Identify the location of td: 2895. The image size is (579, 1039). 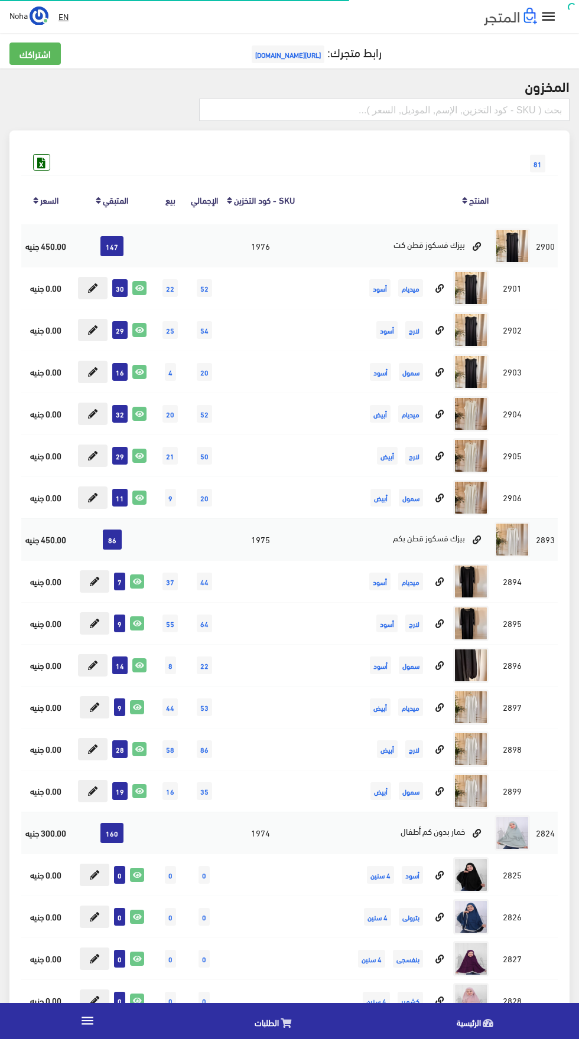
(512, 623).